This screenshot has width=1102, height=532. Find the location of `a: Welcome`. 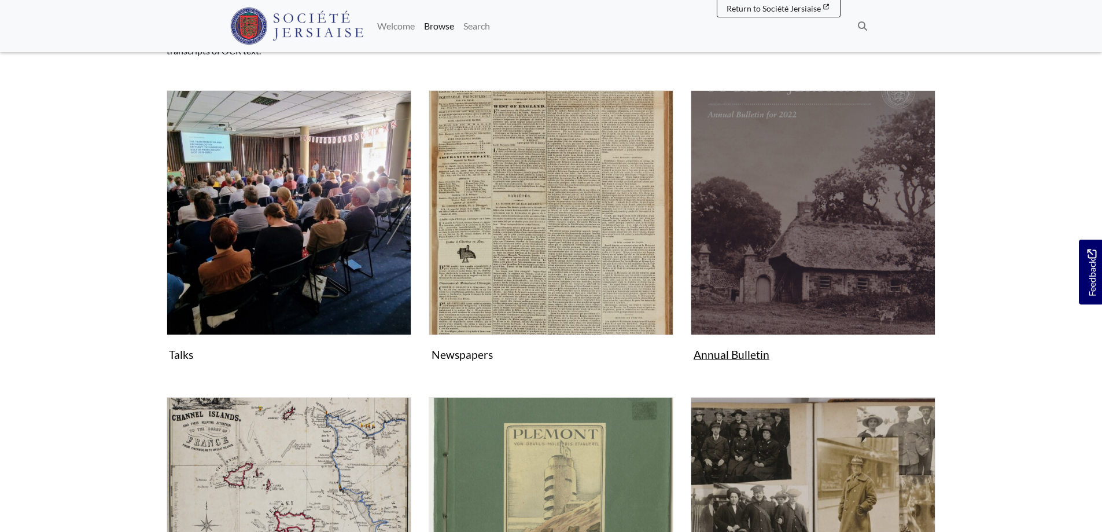

a: Welcome is located at coordinates (396, 26).